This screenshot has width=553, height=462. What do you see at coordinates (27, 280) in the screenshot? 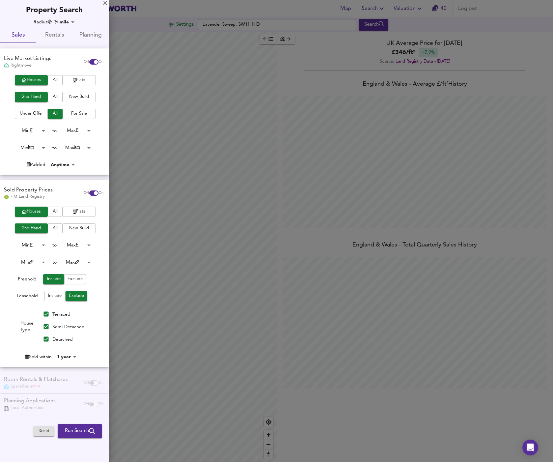
I see `div: Freehold` at bounding box center [27, 280].